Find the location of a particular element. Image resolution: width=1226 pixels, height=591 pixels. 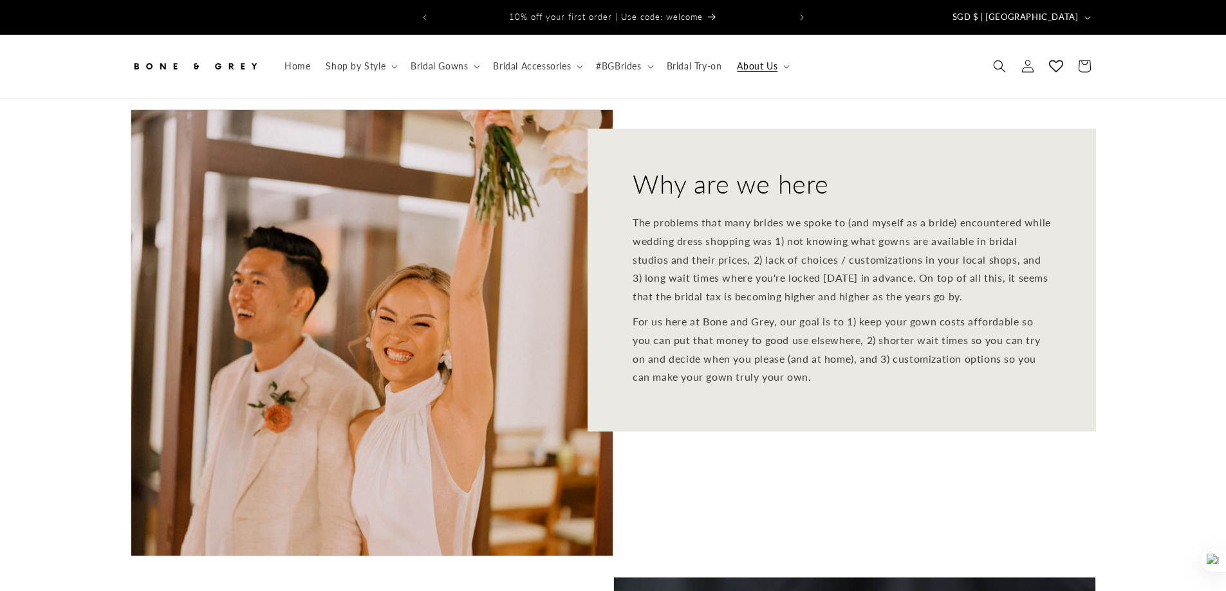

summary: Bridal Accessories is located at coordinates (537, 66).